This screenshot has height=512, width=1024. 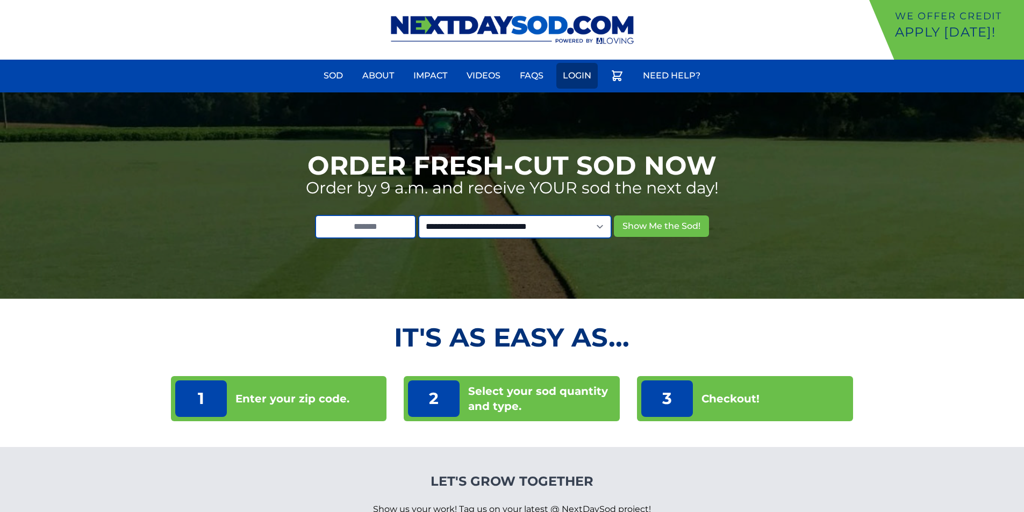 What do you see at coordinates (512, 482) in the screenshot?
I see `h4: Let's Grow Together` at bounding box center [512, 482].